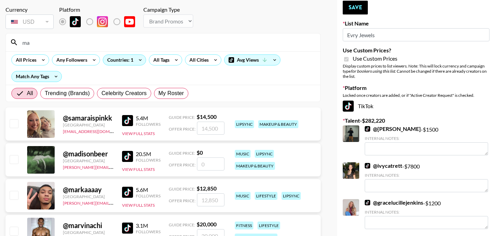  I want to click on input: 0, so click(211, 164).